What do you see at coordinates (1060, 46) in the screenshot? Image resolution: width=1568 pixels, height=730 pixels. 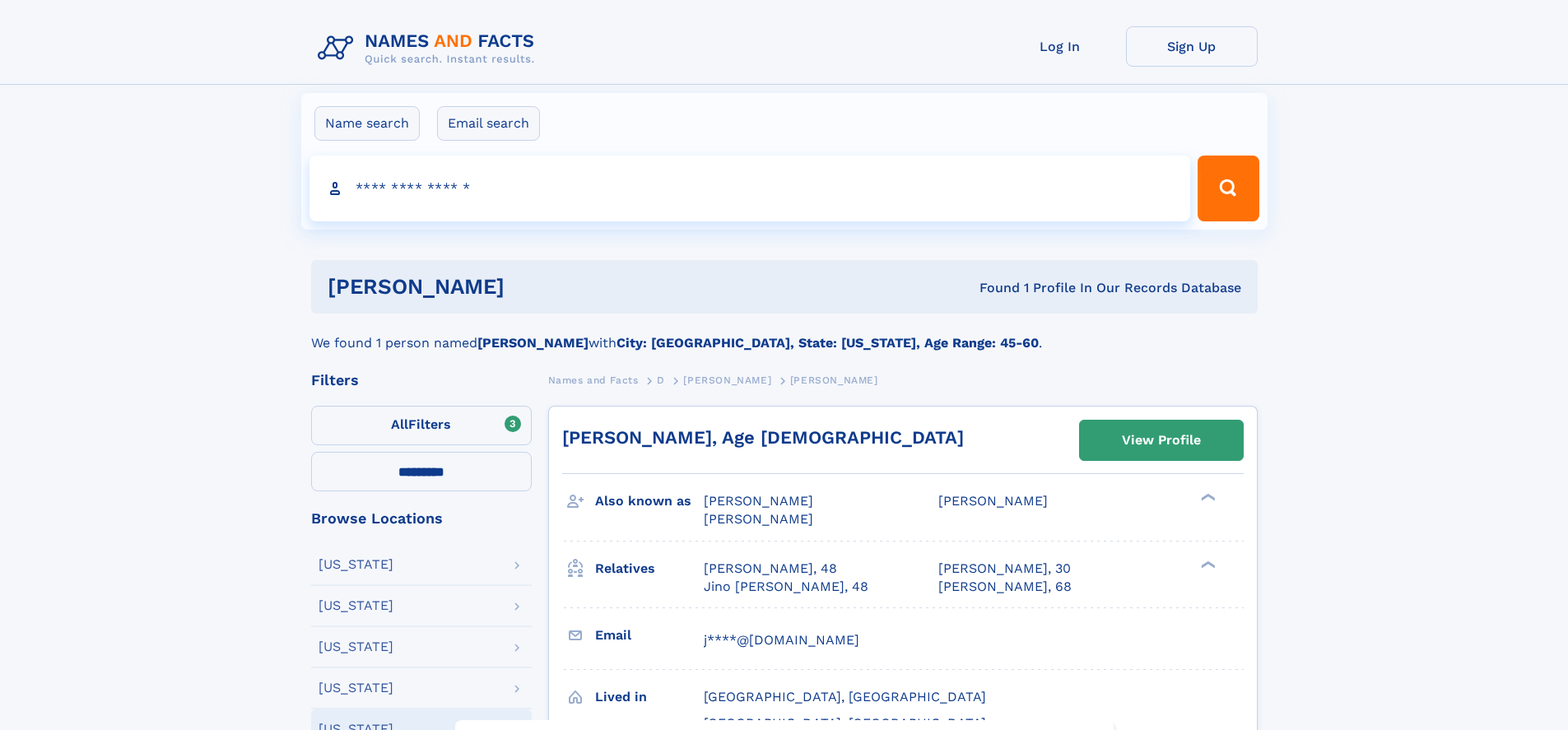 I see `a: Log In` at bounding box center [1060, 46].